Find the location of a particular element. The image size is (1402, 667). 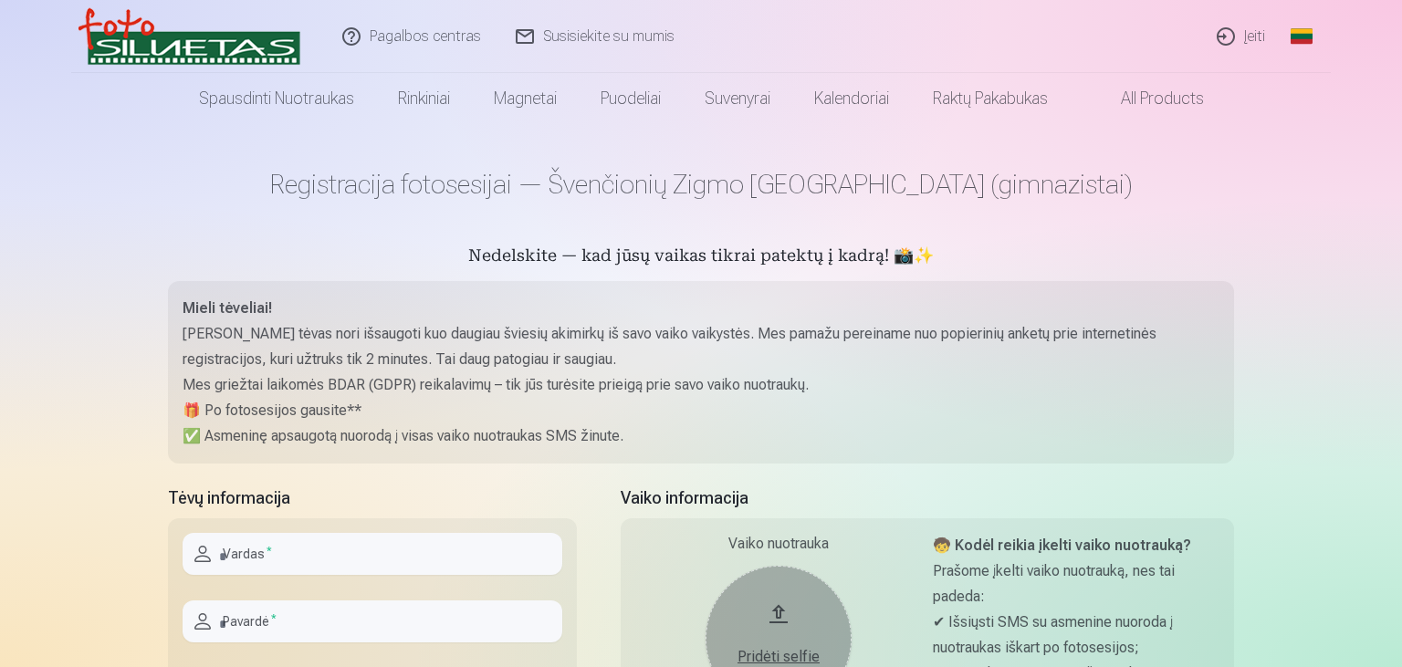

p: ✅ Asmeninę apsaugotą nuorodą į visas vaiko nuotraukas SMS žinute. is located at coordinates (701, 436).